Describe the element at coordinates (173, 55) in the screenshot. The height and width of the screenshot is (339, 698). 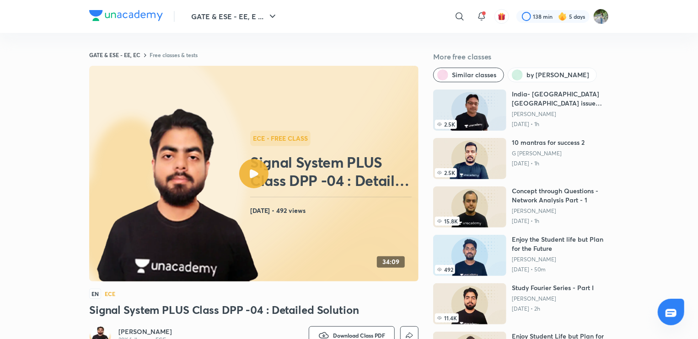
I see `a: Free classes & tests` at that location.